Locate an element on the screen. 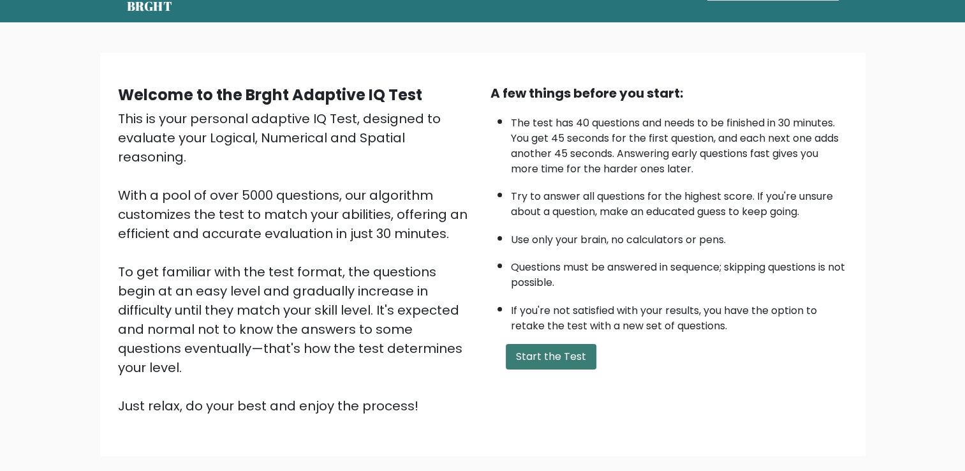 This screenshot has height=471, width=965. b: Welcome to the Brght Adaptive IQ Test is located at coordinates (270, 94).